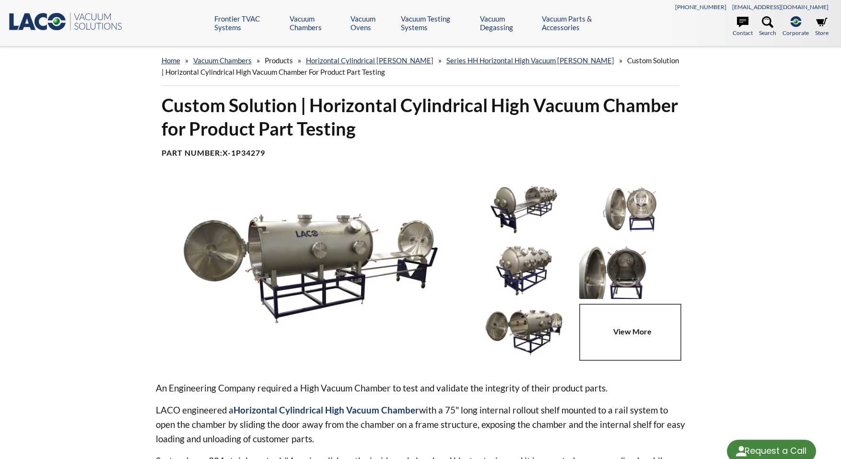 The image size is (841, 459). What do you see at coordinates (630, 210) in the screenshot?
I see `img: Custom Solution | Horizontal Cylindrical High Vacuum Chamber, doors open, end view` at bounding box center [630, 210].